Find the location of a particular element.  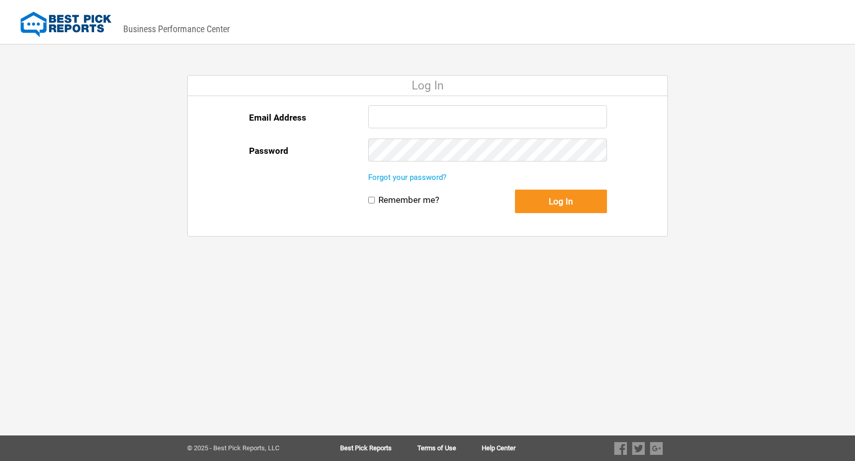

a: Help Center is located at coordinates (499, 448).